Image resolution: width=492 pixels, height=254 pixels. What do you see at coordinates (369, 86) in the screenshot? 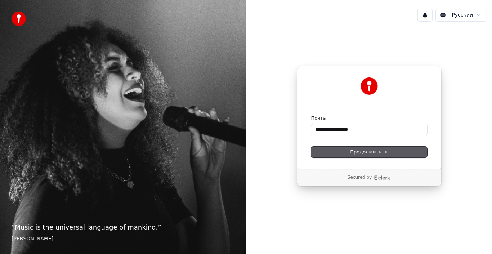
I see `img: Youka` at bounding box center [369, 86].